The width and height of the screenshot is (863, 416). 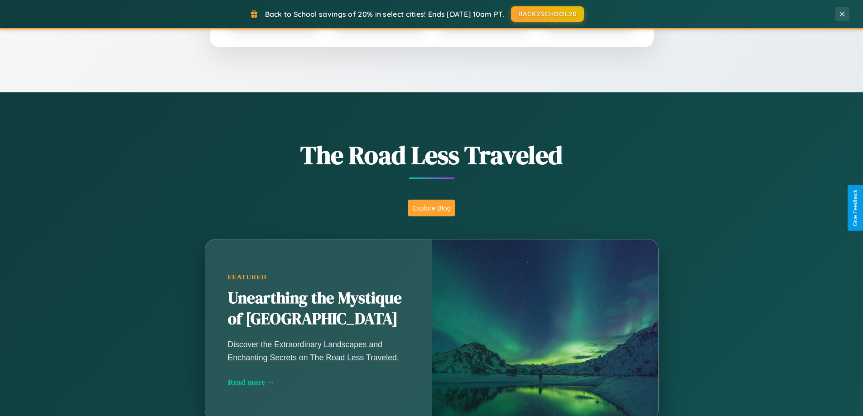 I want to click on p: Discover the Extraordinary Landscapes and Enchanting Secrets on The Road Less Traveled., so click(x=319, y=351).